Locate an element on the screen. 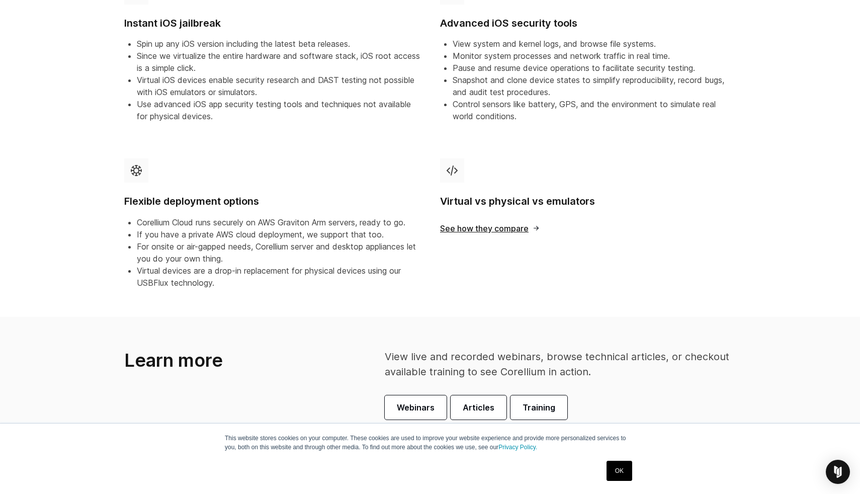  span: View live and recorded webinars, browse technical articles, or checkout available training to see... is located at coordinates (557, 364).